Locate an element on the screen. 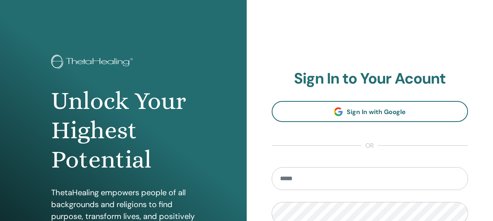 The image size is (493, 221). span: Sign In with Google is located at coordinates (376, 112).